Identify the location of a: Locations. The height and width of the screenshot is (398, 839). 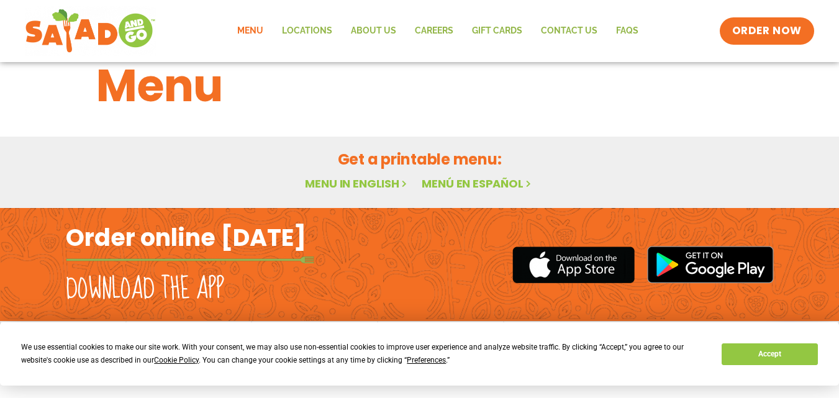
(307, 31).